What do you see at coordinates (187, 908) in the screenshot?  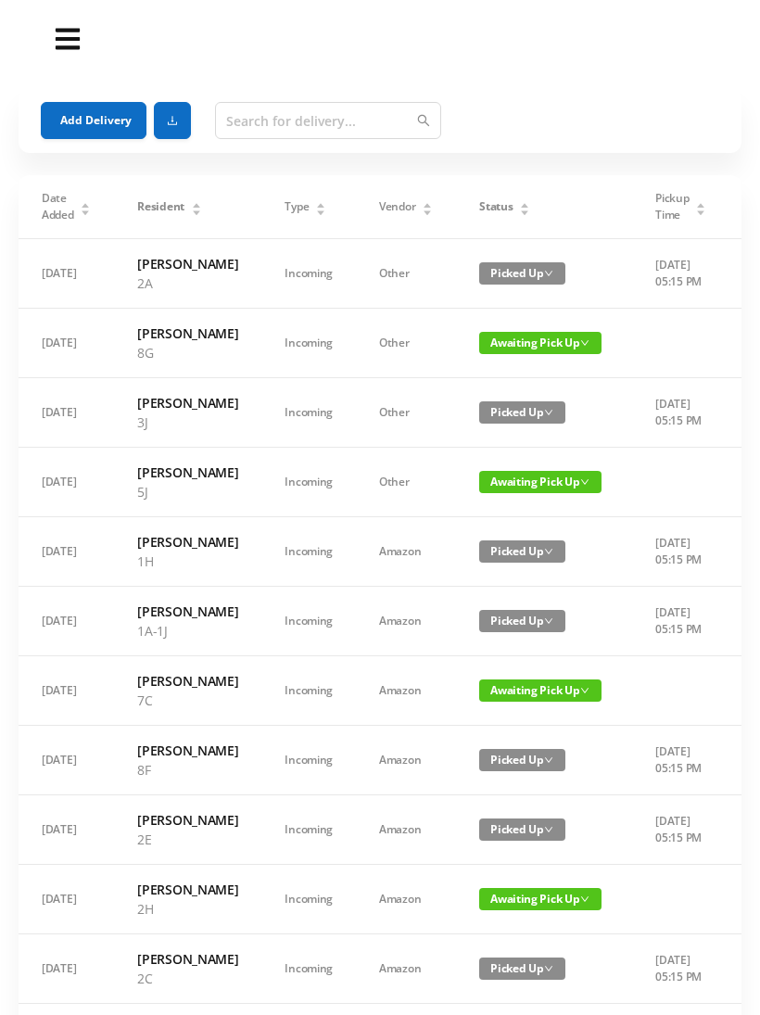 I see `p: 2H` at bounding box center [187, 908].